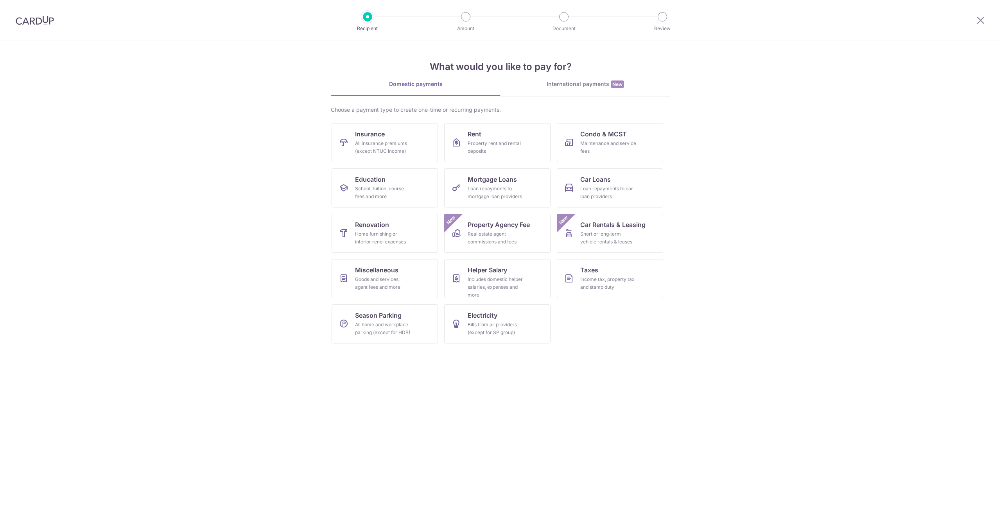  Describe the element at coordinates (496, 193) in the screenshot. I see `div: Loan repayments to mortgage loan providers` at that location.